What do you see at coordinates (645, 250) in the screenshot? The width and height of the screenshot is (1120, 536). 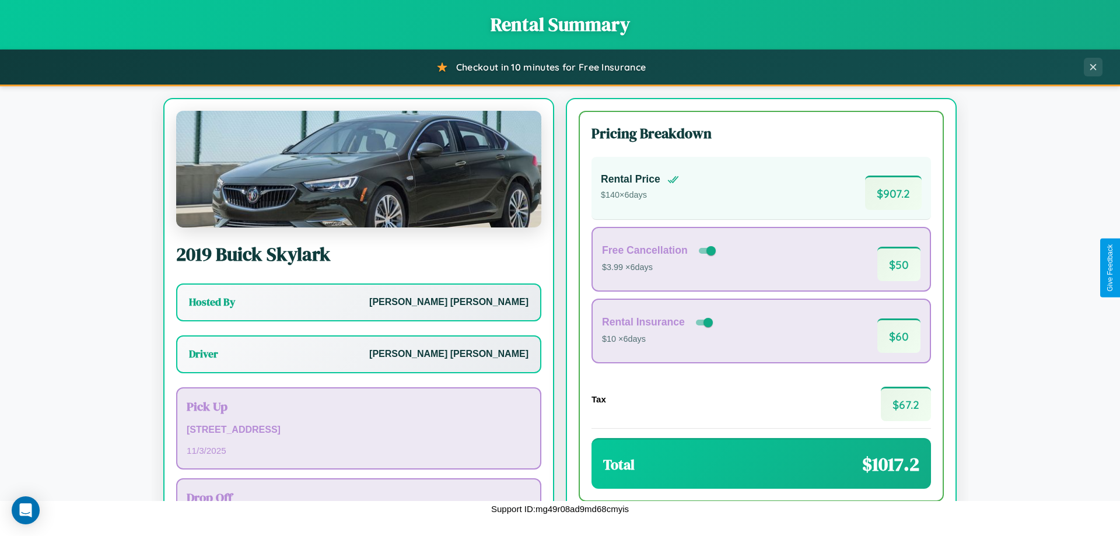 I see `h4: Free Cancellation` at bounding box center [645, 250].